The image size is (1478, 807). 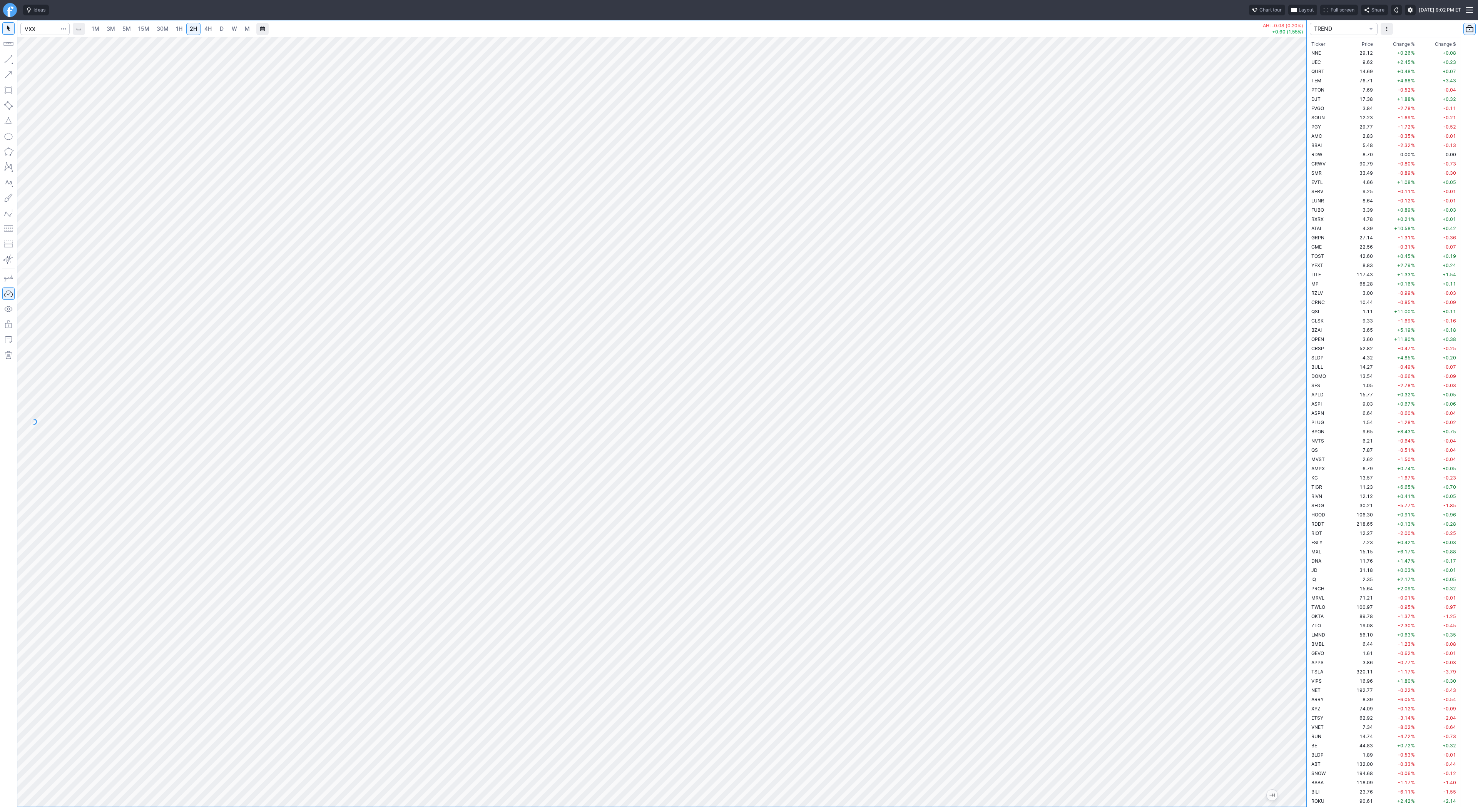 What do you see at coordinates (1358, 154) in the screenshot?
I see `td: 8.70` at bounding box center [1358, 154].